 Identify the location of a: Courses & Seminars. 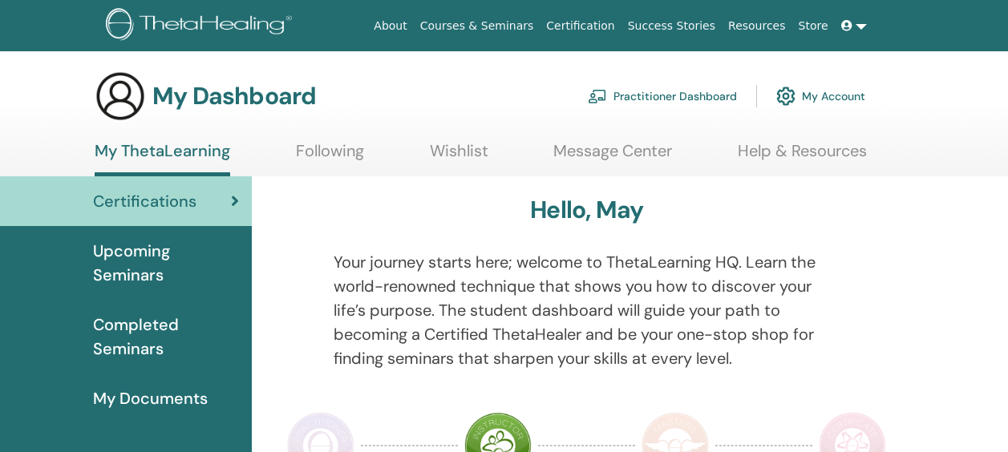
(477, 26).